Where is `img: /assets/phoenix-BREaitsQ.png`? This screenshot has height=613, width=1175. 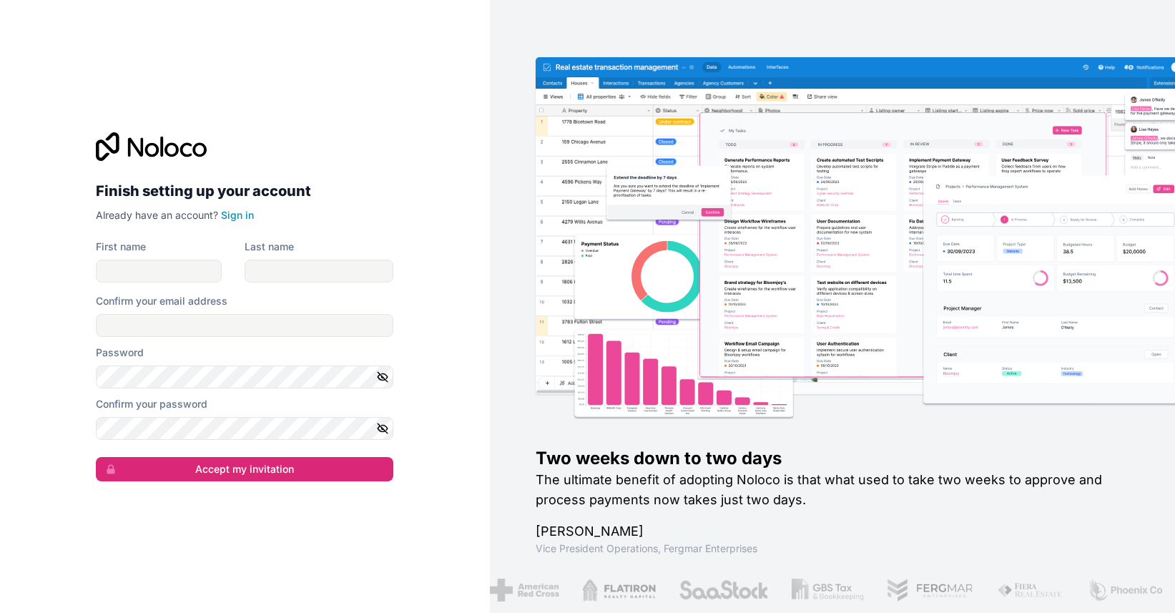
img: /assets/phoenix-BREaitsQ.png is located at coordinates (1124, 590).